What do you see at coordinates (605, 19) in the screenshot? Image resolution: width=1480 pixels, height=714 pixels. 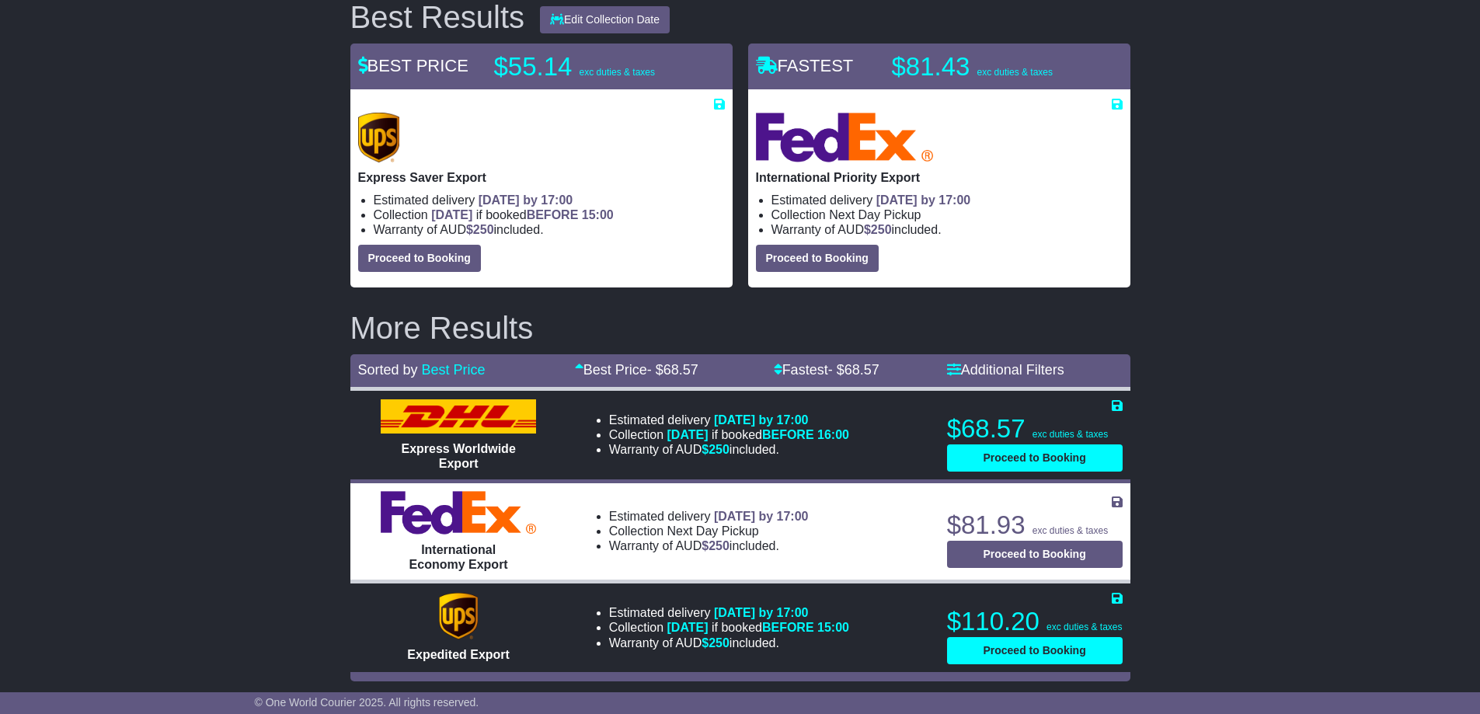 I see `button: Edit Collection Date` at bounding box center [605, 19].